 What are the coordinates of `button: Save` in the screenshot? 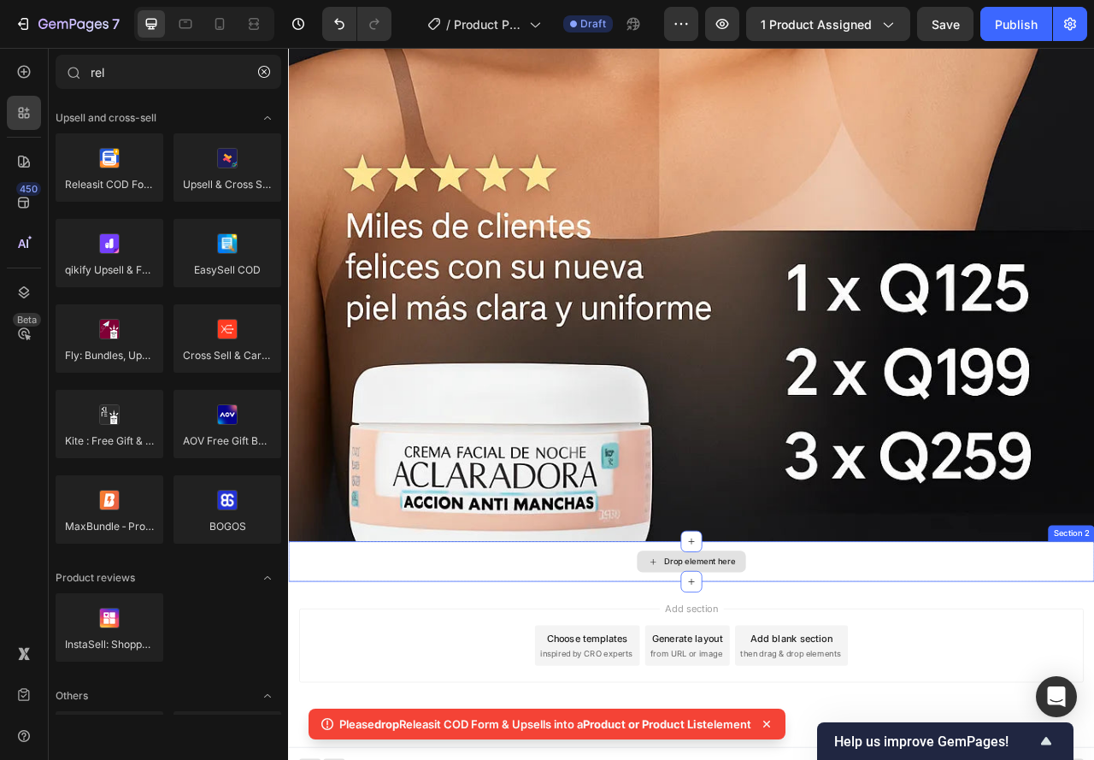 It's located at (946, 24).